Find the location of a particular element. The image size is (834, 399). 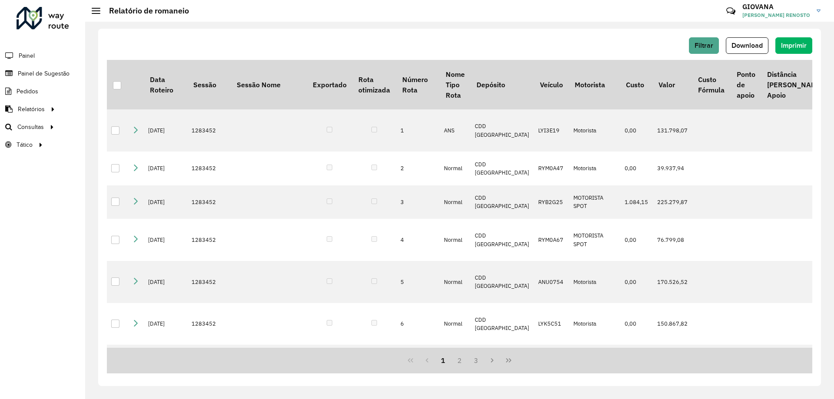

span: Filtrar is located at coordinates (703, 45).